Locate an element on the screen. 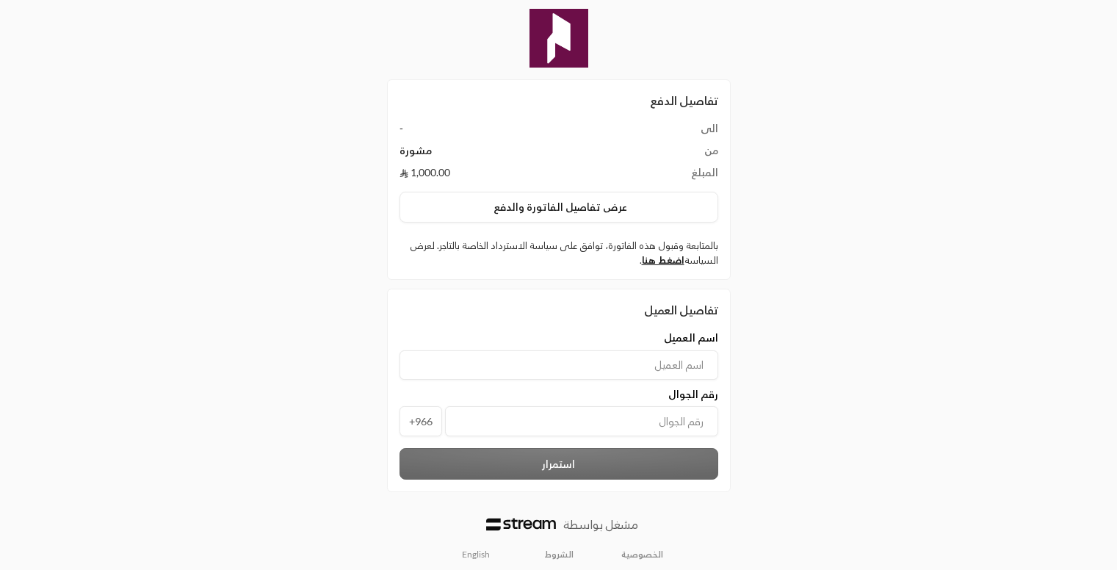  input: رقم الجوال is located at coordinates (582, 421).